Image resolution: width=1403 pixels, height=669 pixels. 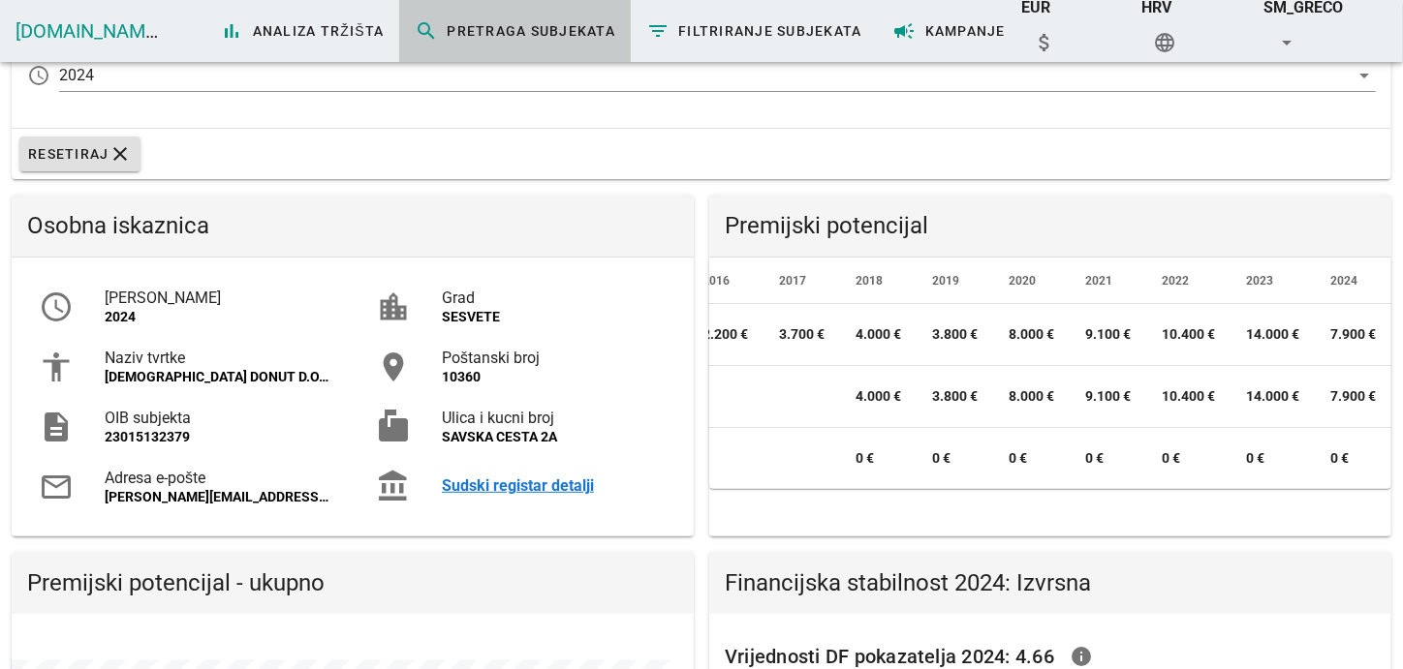 What do you see at coordinates (426, 31) in the screenshot?
I see `i: search` at bounding box center [426, 31].